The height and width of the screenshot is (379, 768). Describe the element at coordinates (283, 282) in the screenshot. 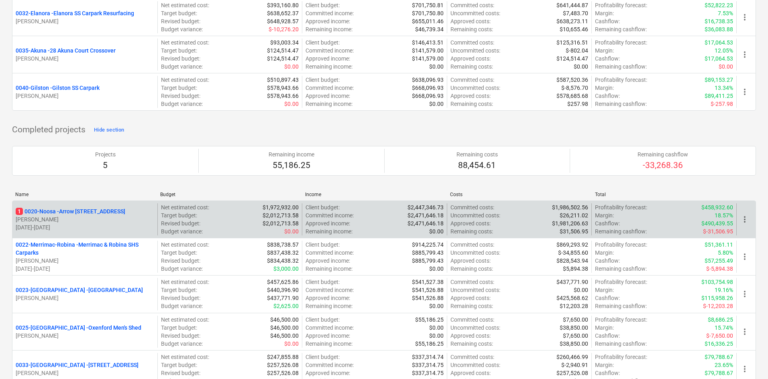

I see `p: $457,625.86` at that location.